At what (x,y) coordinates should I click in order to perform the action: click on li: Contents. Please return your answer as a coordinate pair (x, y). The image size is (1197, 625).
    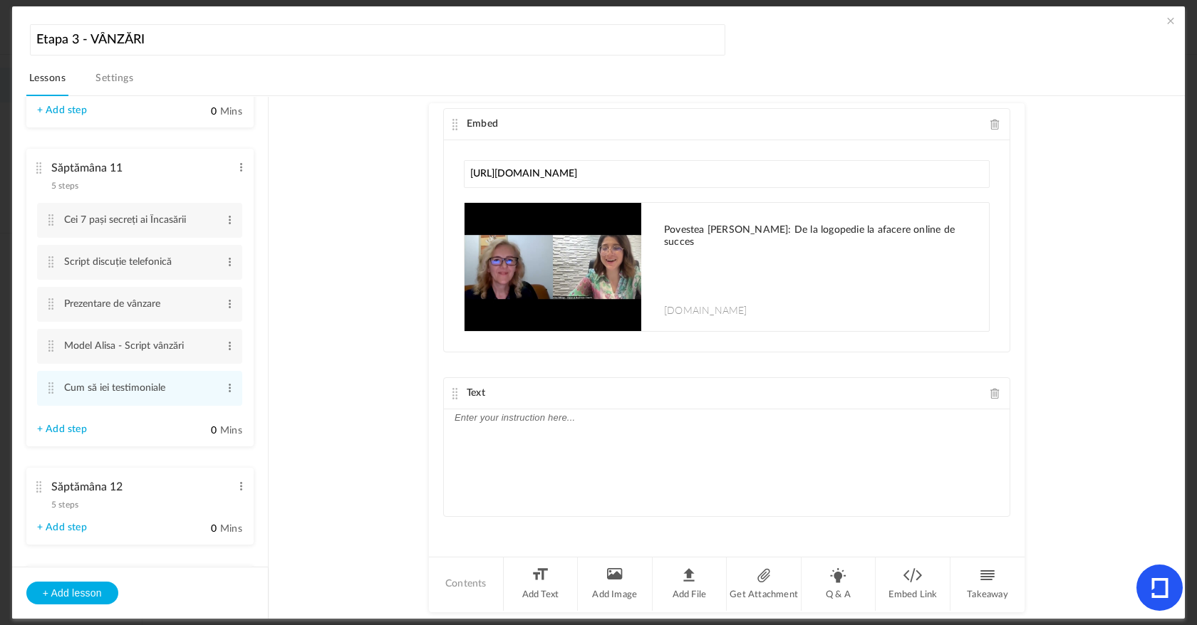
    Looking at the image, I should click on (466, 584).